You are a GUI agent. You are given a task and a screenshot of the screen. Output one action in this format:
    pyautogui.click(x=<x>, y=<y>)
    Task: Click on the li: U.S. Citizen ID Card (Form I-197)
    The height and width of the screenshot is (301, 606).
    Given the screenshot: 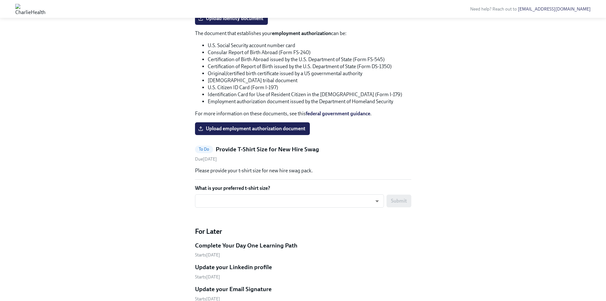 What is the action you would take?
    pyautogui.click(x=309, y=87)
    